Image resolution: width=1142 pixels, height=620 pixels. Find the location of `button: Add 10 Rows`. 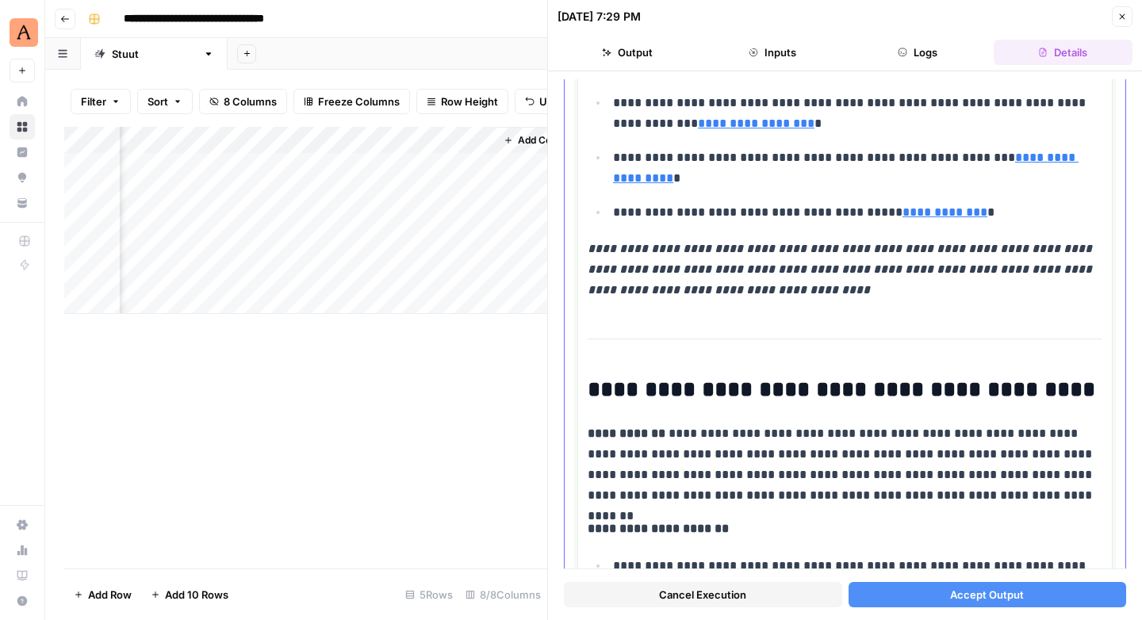

button: Add 10 Rows is located at coordinates (190, 595).